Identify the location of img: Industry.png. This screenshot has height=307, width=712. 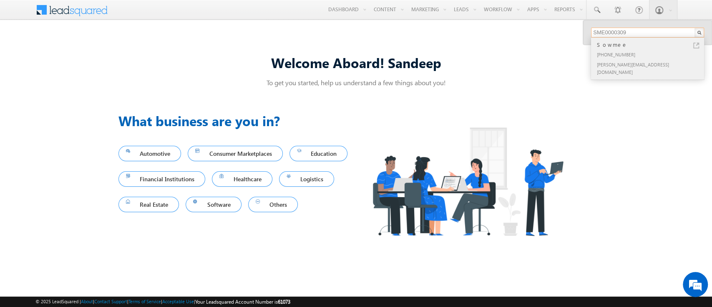
(468, 181).